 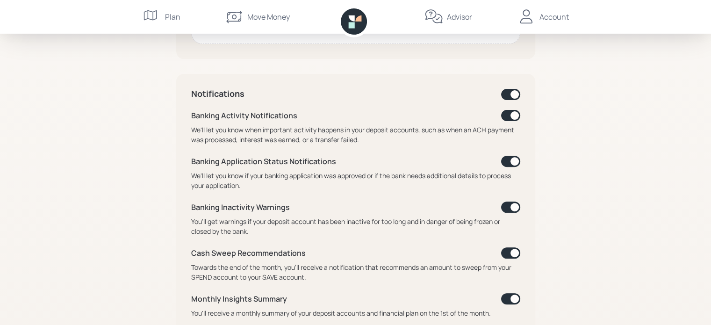 What do you see at coordinates (240, 207) in the screenshot?
I see `div: Banking Inactivity Warnings` at bounding box center [240, 207].